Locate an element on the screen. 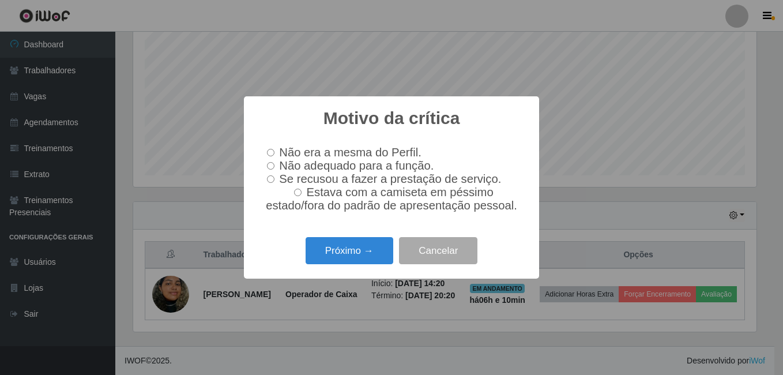  button: Próximo → is located at coordinates (350, 250).